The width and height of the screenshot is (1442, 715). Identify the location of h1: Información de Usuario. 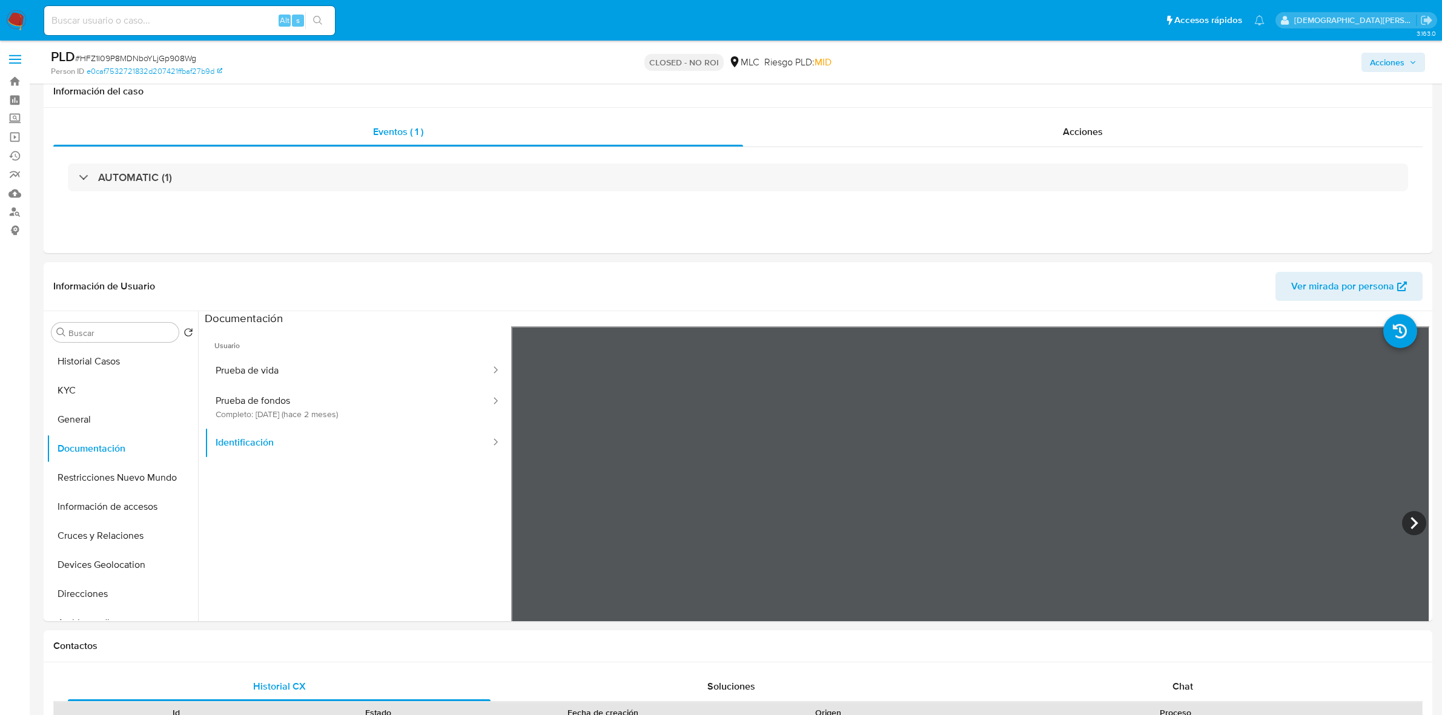
(104, 286).